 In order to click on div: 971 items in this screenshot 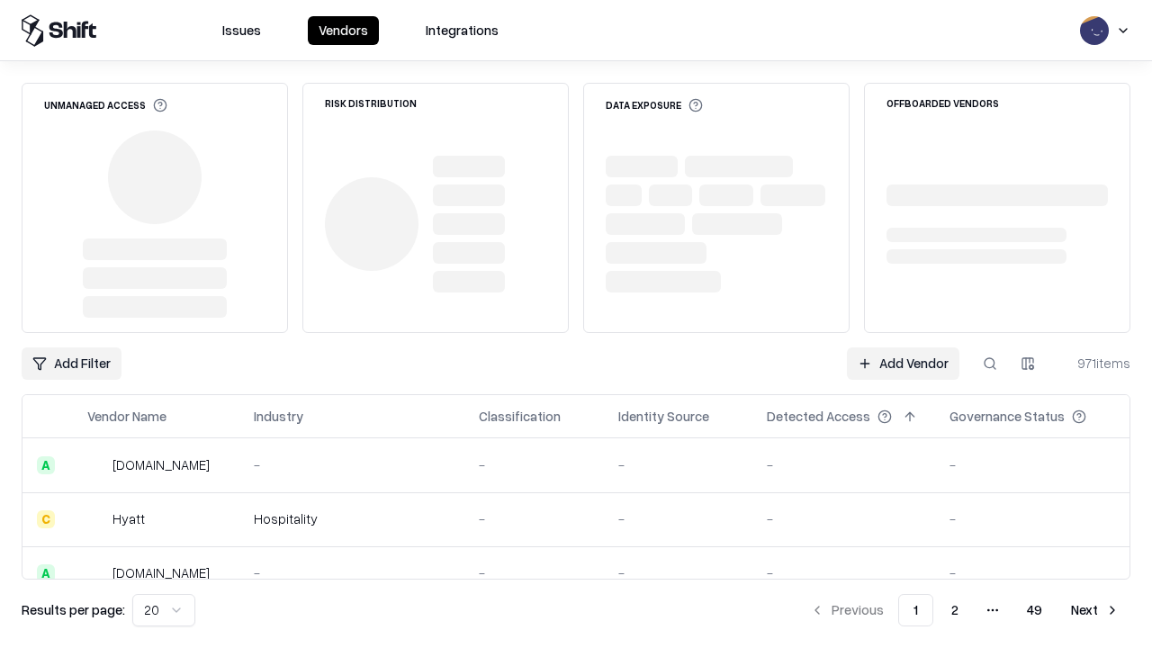, I will do `click(1095, 363)`.